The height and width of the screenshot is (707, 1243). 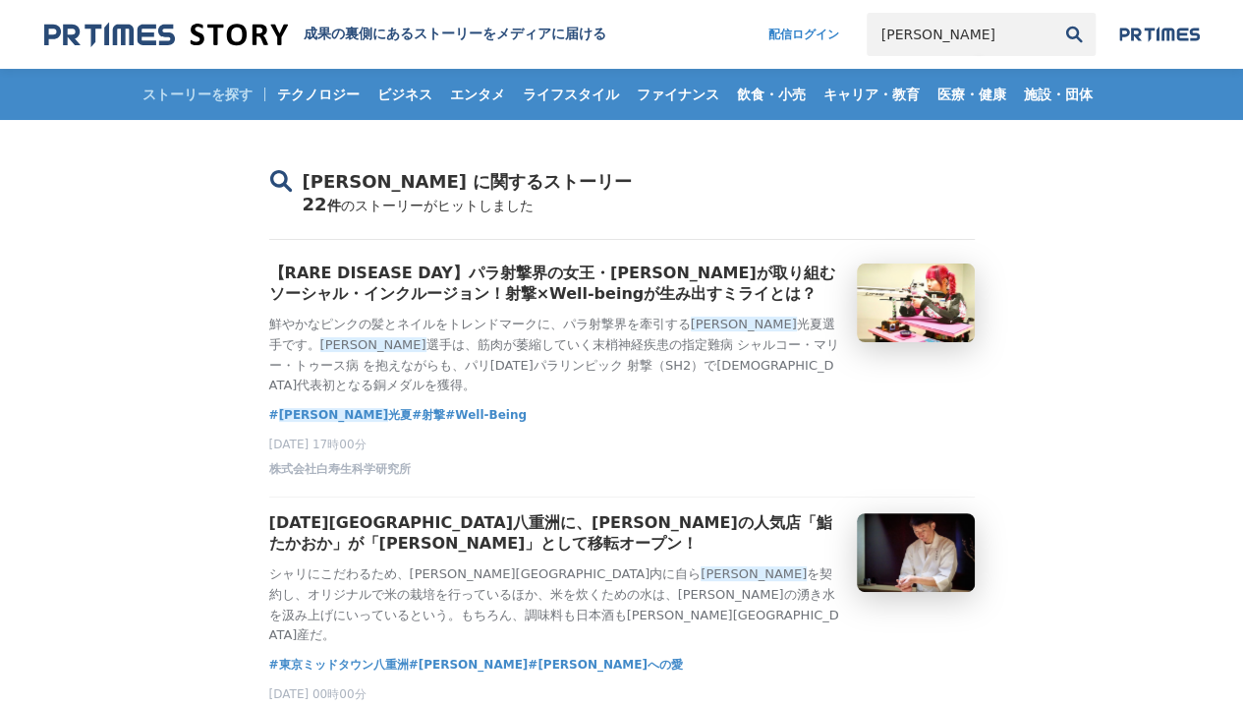 What do you see at coordinates (555, 355) in the screenshot?
I see `p: 鮮やかなピンクの髪とネイルをトレンドマークに、パラ射撃界を牽引する 光夏選手です。 選手は、筋肉が萎縮していく末梢神経疾患の指定難病 シャルコー・マリー・トゥース病 を抱えながらも、パリ[DAT...` at bounding box center [555, 355].